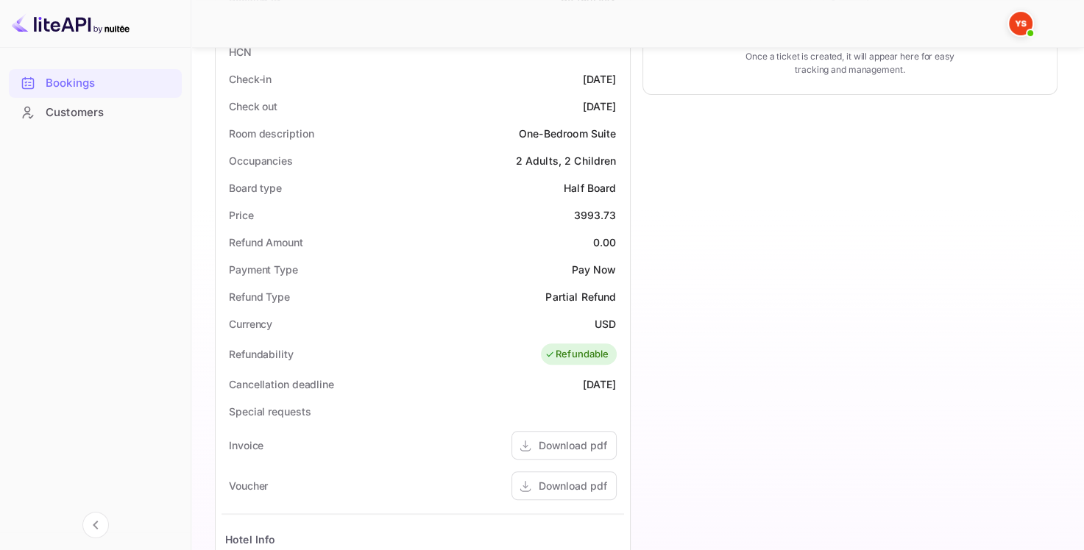 The image size is (1084, 550). Describe the element at coordinates (259, 296) in the screenshot. I see `div: Refund Type` at that location.